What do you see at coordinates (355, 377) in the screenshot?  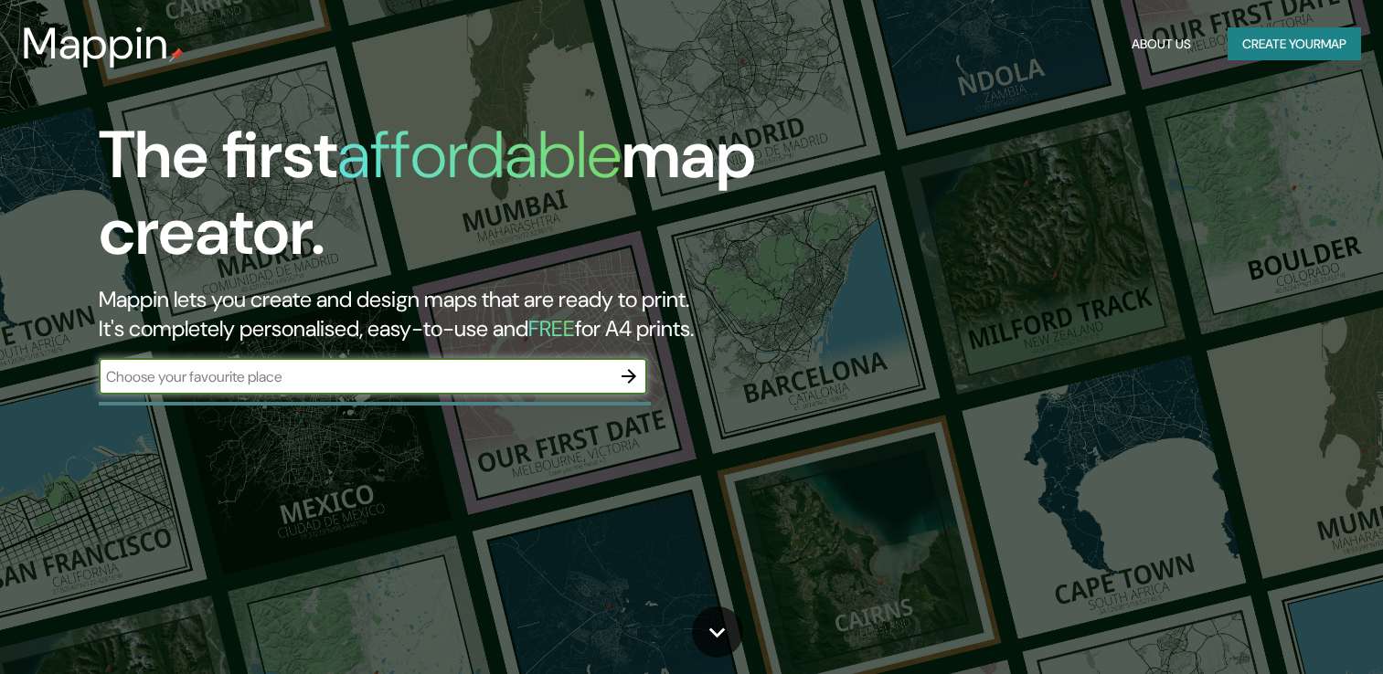 I see `input: Choose your favourite place` at bounding box center [355, 377].